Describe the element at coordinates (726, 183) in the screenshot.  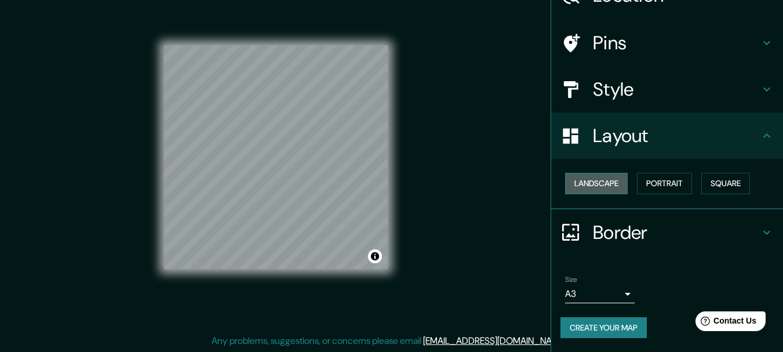
I see `button: Square` at that location.